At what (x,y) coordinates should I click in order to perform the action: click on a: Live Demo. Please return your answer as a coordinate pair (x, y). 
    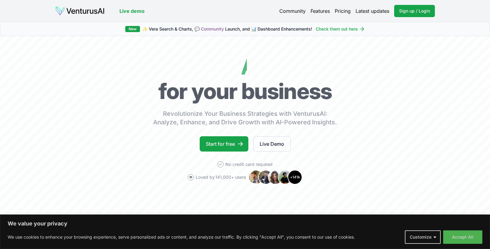
    Looking at the image, I should click on (272, 144).